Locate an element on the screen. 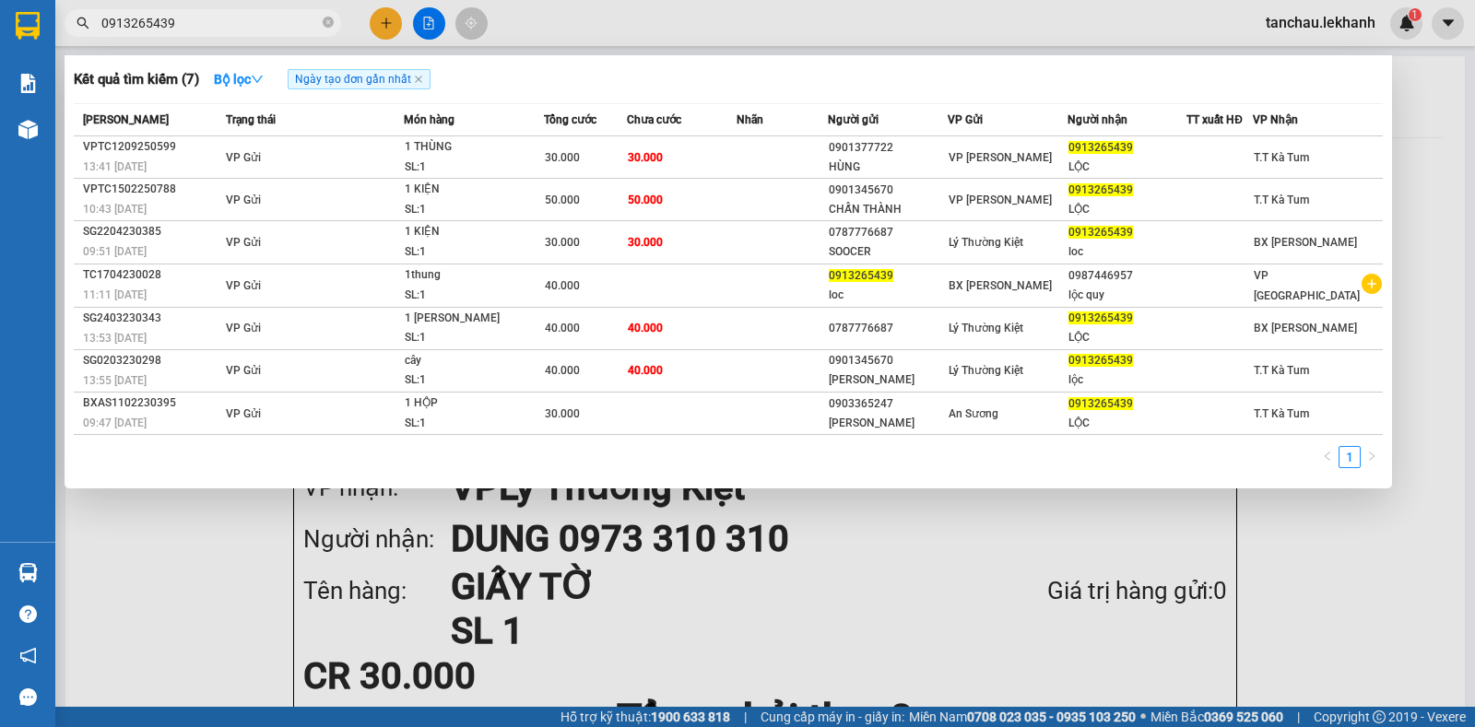 This screenshot has height=727, width=1475. div: SG2204230385 is located at coordinates (151, 231).